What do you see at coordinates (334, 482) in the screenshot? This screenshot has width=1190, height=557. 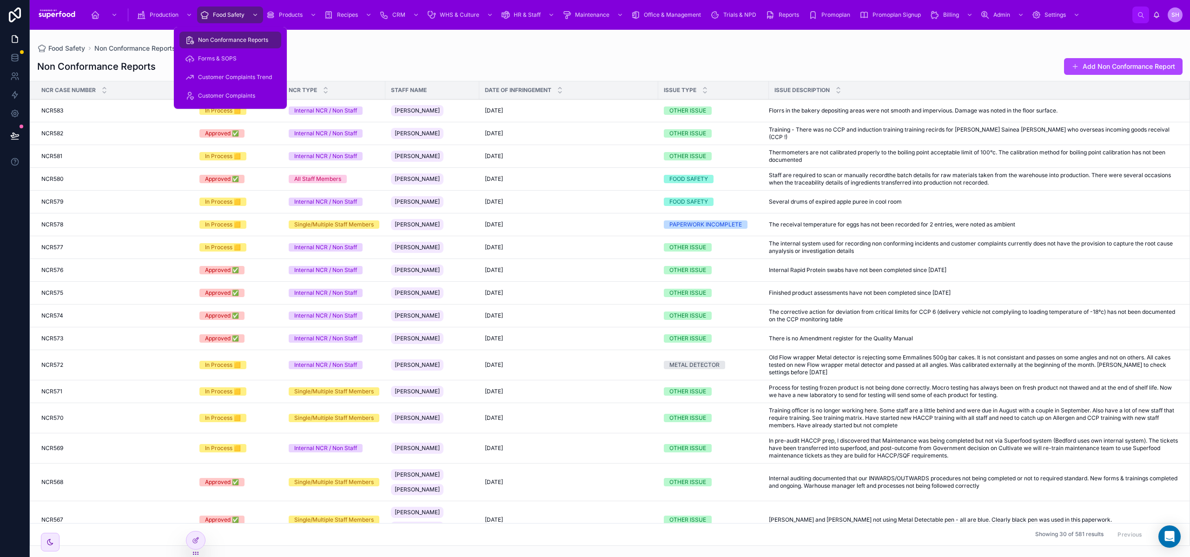 I see `a: Single/Multiple Staff Members` at bounding box center [334, 482].